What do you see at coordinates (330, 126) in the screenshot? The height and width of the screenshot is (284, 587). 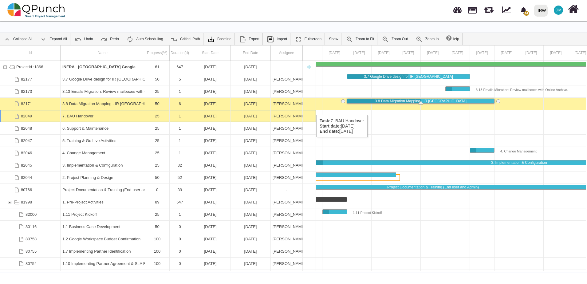 I see `b: Start date:` at bounding box center [330, 126].